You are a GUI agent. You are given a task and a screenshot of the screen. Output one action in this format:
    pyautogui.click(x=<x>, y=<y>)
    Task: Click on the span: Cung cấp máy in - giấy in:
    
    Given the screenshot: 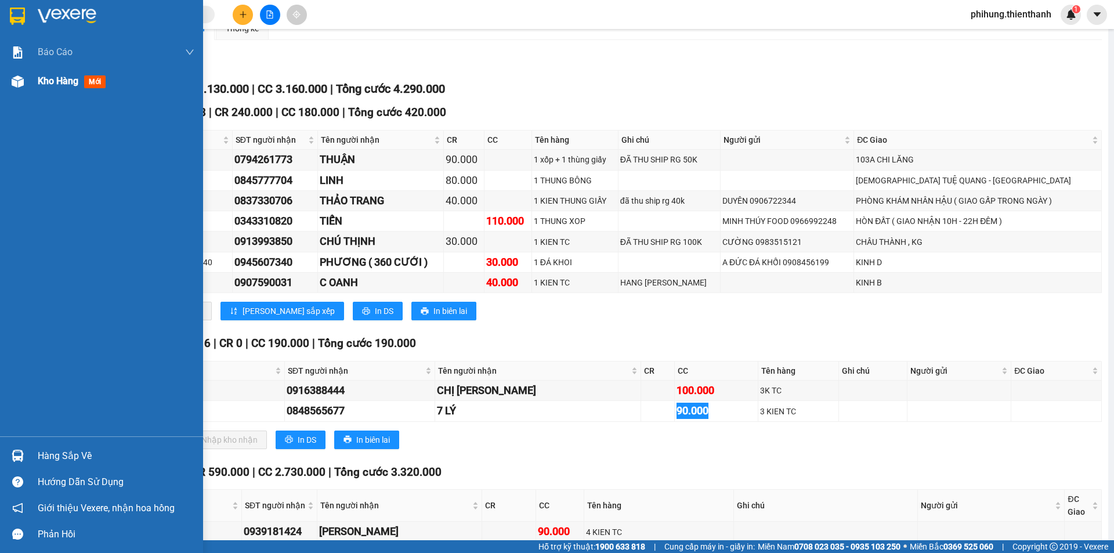 What is the action you would take?
    pyautogui.click(x=710, y=547)
    